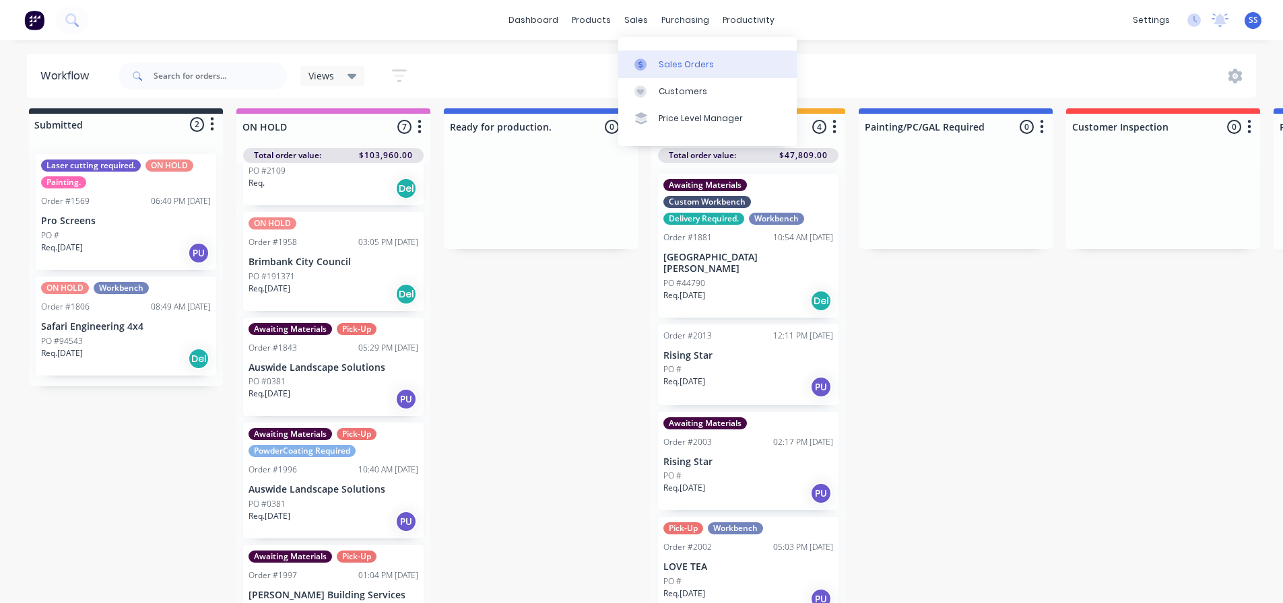  Describe the element at coordinates (126, 221) in the screenshot. I see `p: Pro Screens` at that location.